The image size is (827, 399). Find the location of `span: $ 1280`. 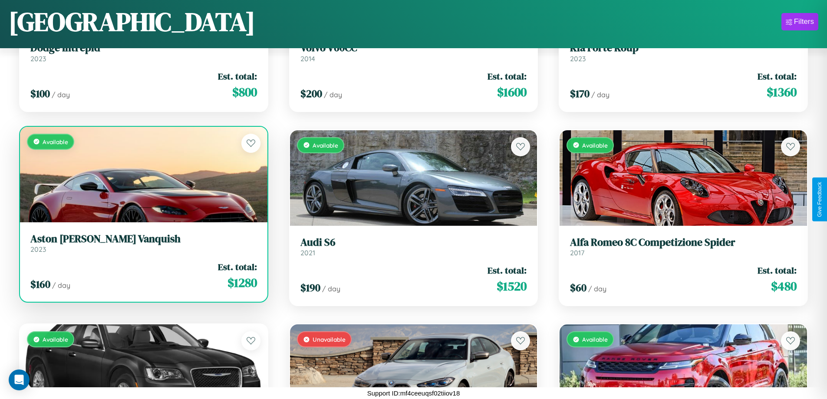

span: $ 1280 is located at coordinates (242, 283).